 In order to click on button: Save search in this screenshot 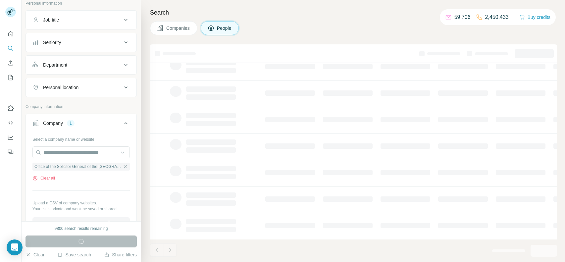, I will do `click(74, 255)`.